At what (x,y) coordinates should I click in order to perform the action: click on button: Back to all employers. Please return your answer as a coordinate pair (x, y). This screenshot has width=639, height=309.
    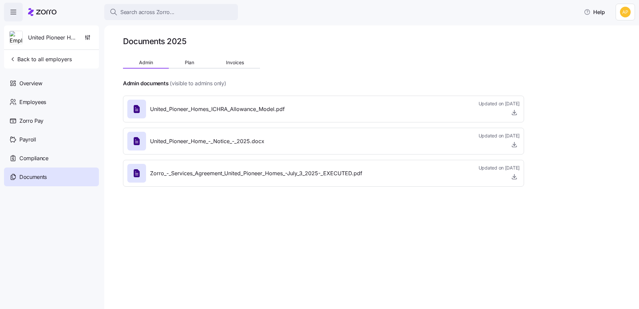
    Looking at the image, I should click on (40, 59).